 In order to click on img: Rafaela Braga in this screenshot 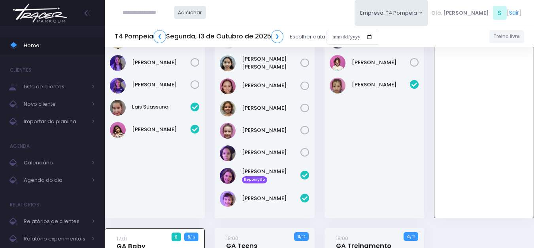, I will do `click(228, 108)`.